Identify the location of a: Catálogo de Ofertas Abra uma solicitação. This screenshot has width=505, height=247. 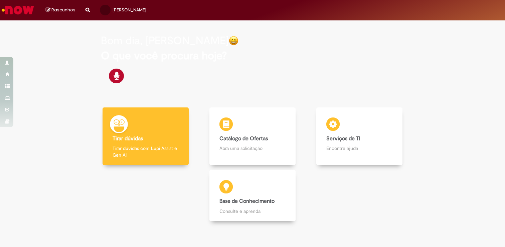
(253, 136).